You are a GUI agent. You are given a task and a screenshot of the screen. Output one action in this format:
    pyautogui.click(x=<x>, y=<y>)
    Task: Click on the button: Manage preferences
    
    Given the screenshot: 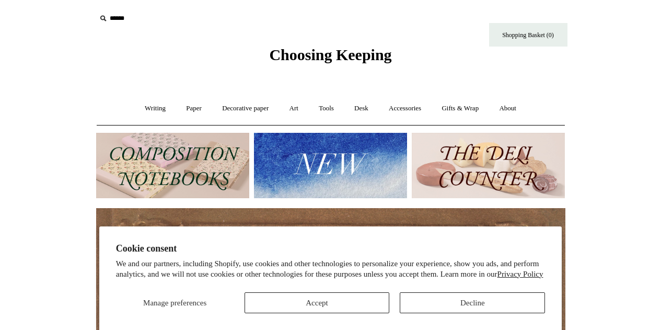 What is the action you would take?
    pyautogui.click(x=175, y=302)
    